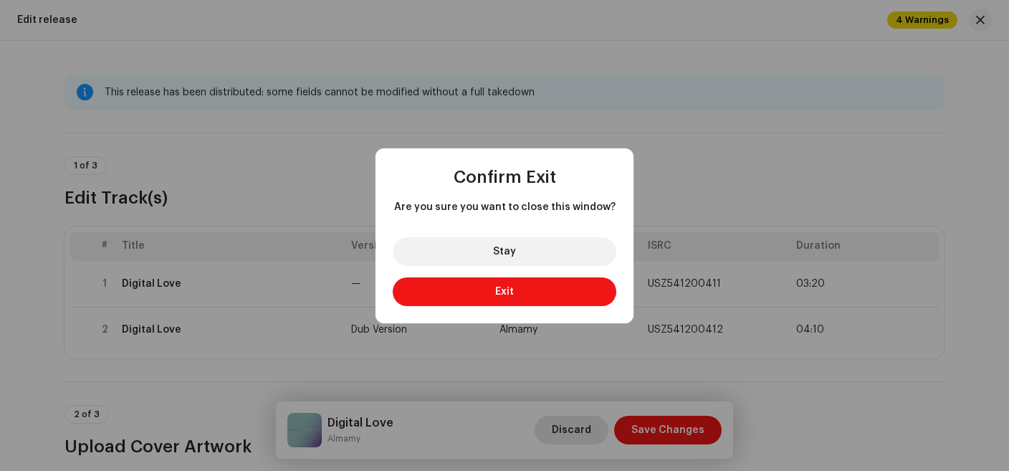 This screenshot has height=471, width=1009. What do you see at coordinates (504, 292) in the screenshot?
I see `span: Exit` at bounding box center [504, 292].